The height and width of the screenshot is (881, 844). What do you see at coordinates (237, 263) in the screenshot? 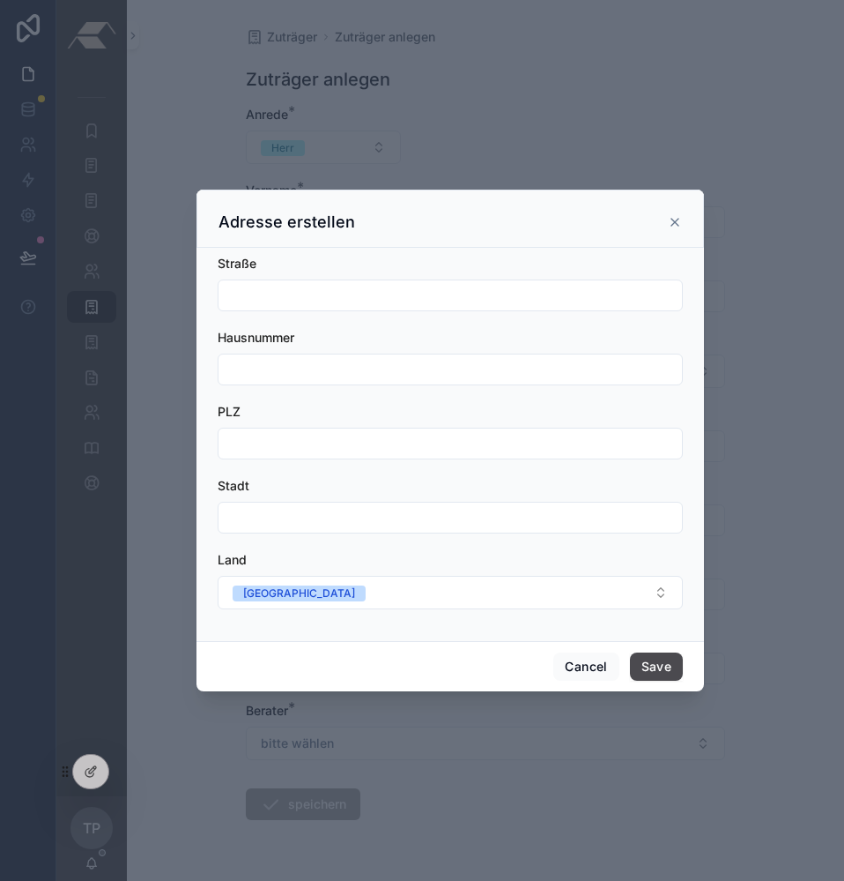
I see `span: Straße` at bounding box center [237, 263].